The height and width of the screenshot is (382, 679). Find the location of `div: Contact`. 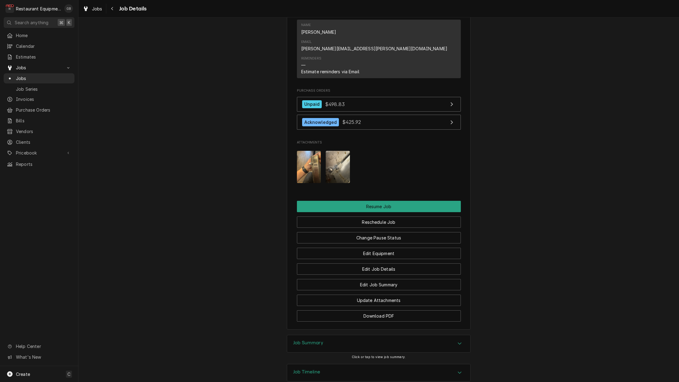

div: Contact is located at coordinates (379, 49).